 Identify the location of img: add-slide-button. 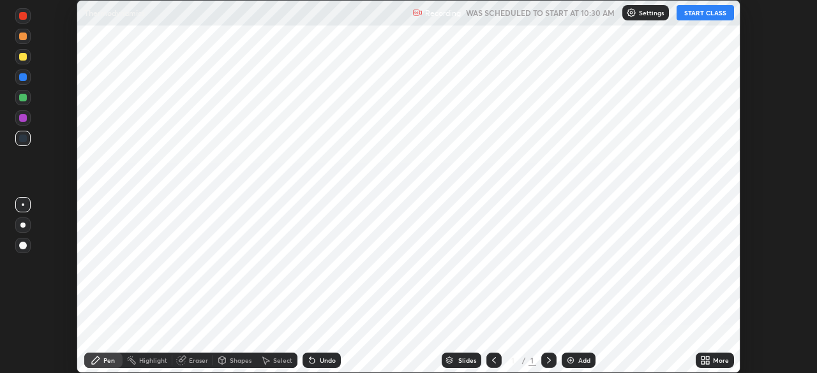
(571, 361).